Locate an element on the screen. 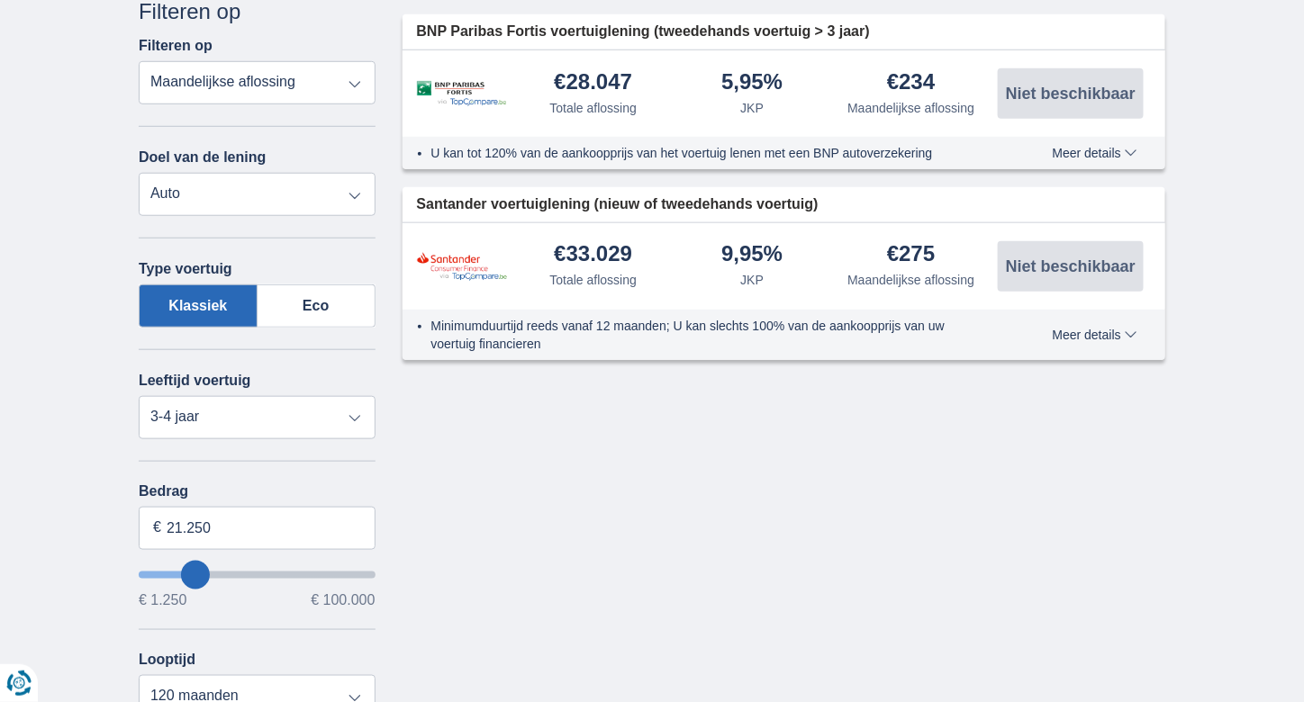 Image resolution: width=1304 pixels, height=702 pixels. label: Looptijd is located at coordinates (167, 660).